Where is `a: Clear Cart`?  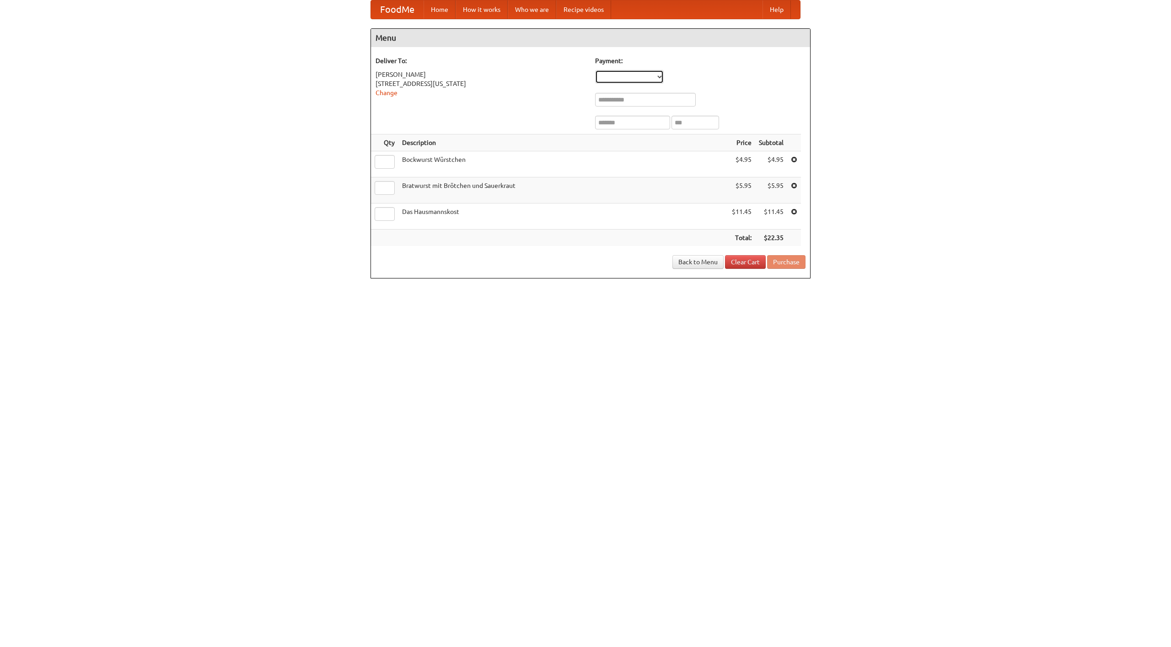
a: Clear Cart is located at coordinates (745, 262).